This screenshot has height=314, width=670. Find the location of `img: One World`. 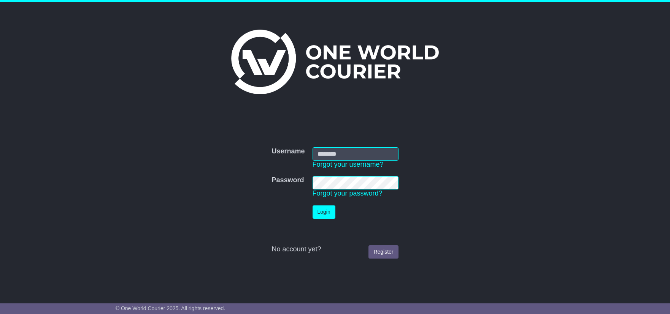

img: One World is located at coordinates (335, 62).